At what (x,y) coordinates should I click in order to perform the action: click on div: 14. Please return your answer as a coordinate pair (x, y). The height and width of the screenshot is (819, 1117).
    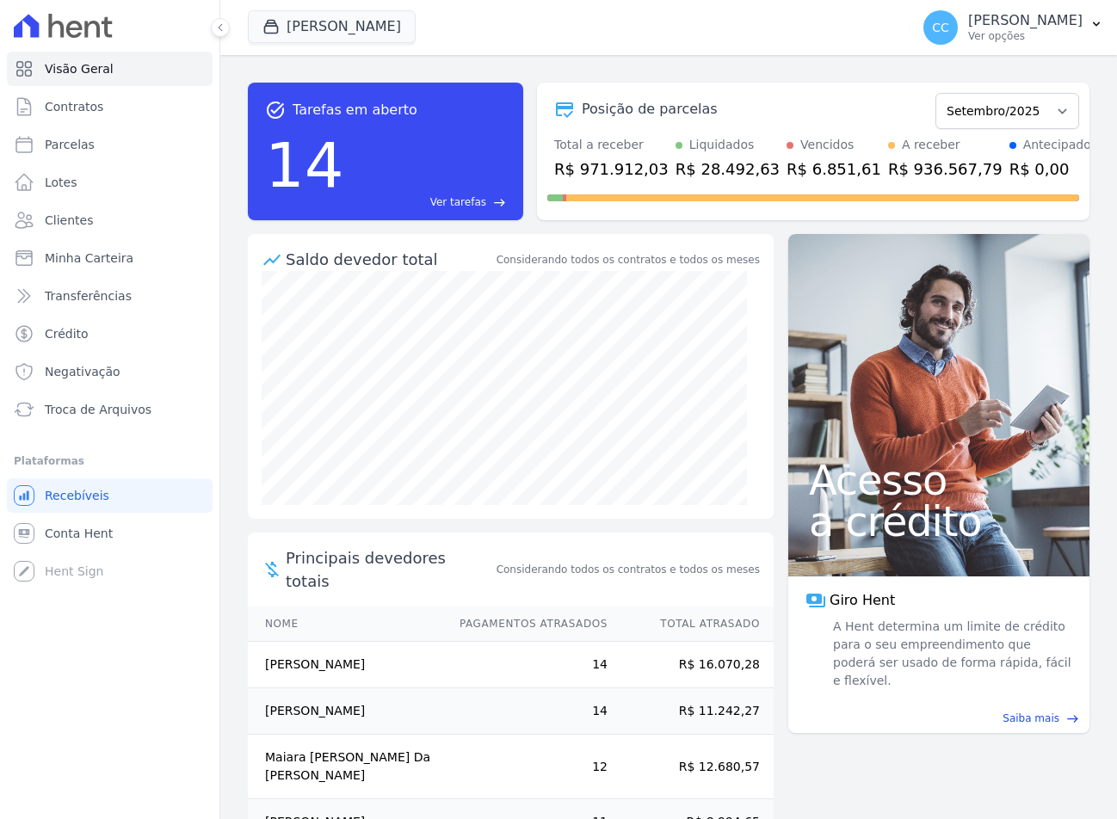
    Looking at the image, I should click on (305, 165).